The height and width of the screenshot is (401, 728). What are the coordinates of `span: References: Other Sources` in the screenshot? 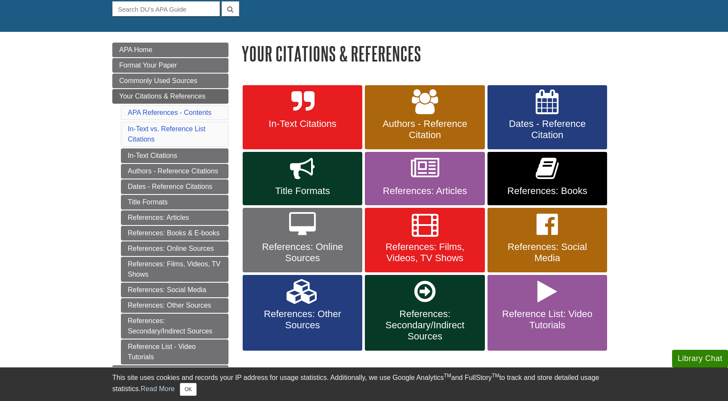 It's located at (302, 320).